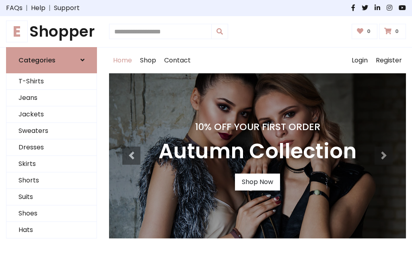 This screenshot has width=412, height=265. What do you see at coordinates (67, 8) in the screenshot?
I see `a: Support` at bounding box center [67, 8].